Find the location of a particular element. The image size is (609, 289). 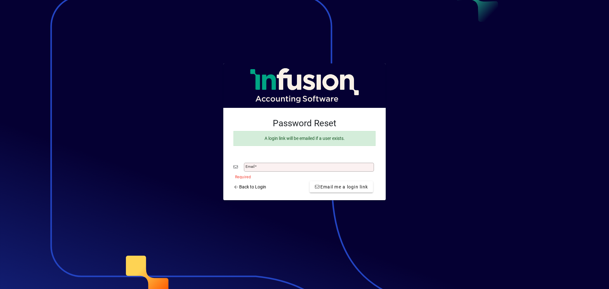

div: A login link will be emailed if a user exists. is located at coordinates (305, 138).